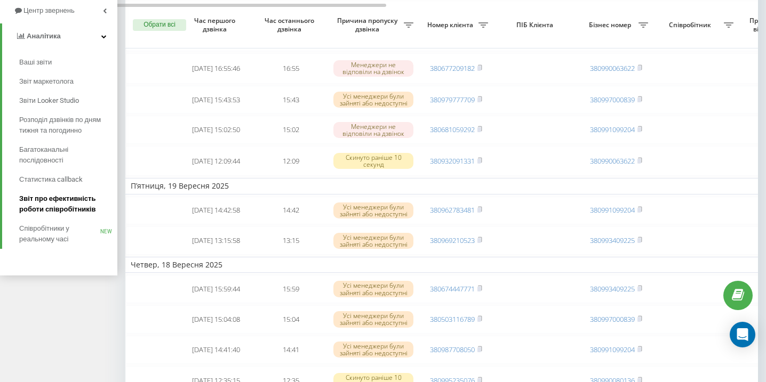  What do you see at coordinates (66, 155) in the screenshot?
I see `span: Багатоканальні послідовності` at bounding box center [66, 155].